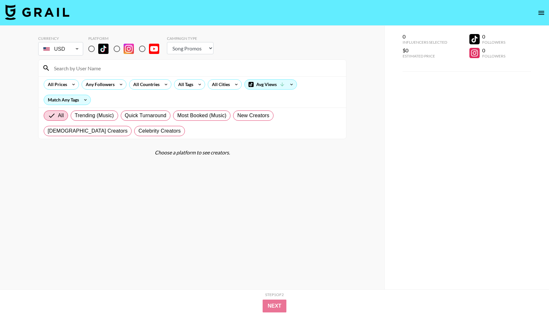 This screenshot has width=549, height=315. Describe the element at coordinates (202, 116) in the screenshot. I see `span: Most Booked (Music)` at that location.